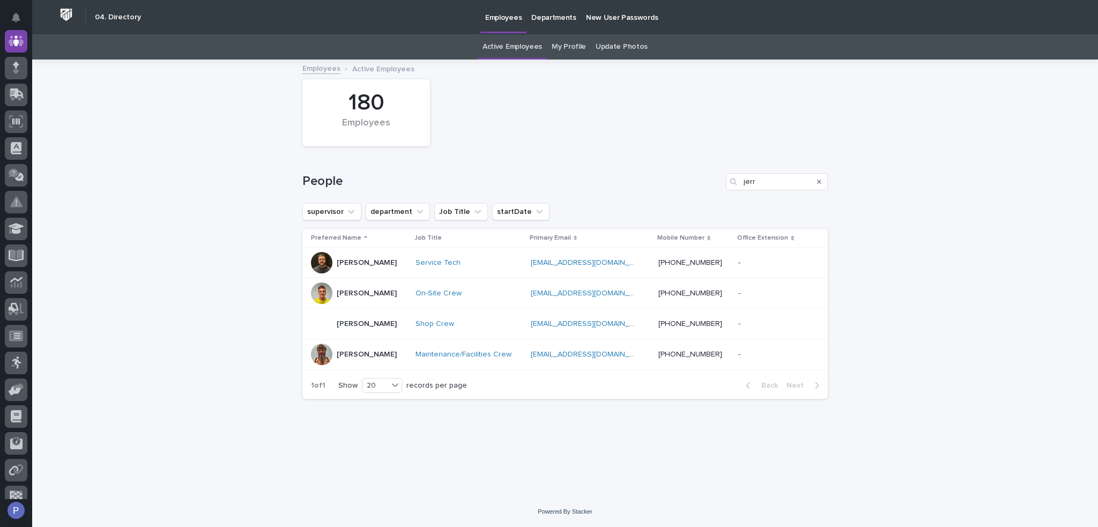  I want to click on button: department, so click(398, 212).